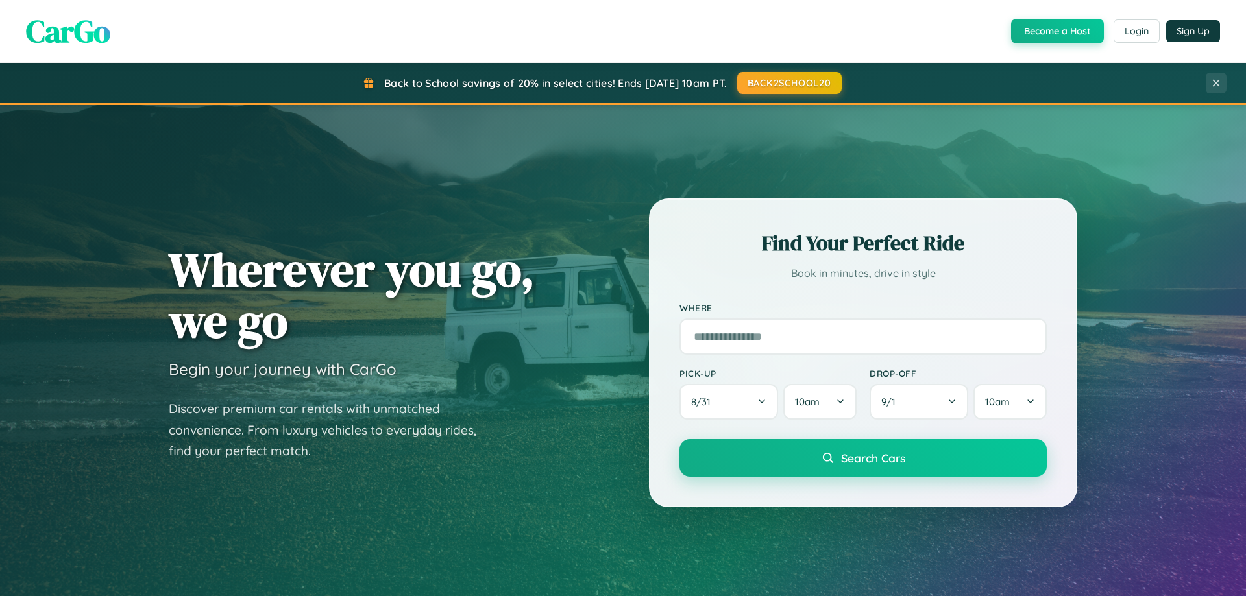 The image size is (1246, 596). Describe the element at coordinates (789, 83) in the screenshot. I see `button: BACK2SCHOOL20` at that location.